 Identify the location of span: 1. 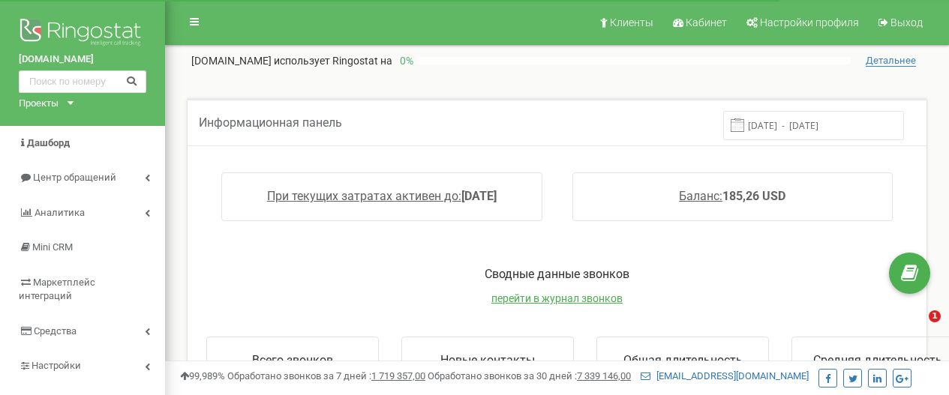
(934, 316).